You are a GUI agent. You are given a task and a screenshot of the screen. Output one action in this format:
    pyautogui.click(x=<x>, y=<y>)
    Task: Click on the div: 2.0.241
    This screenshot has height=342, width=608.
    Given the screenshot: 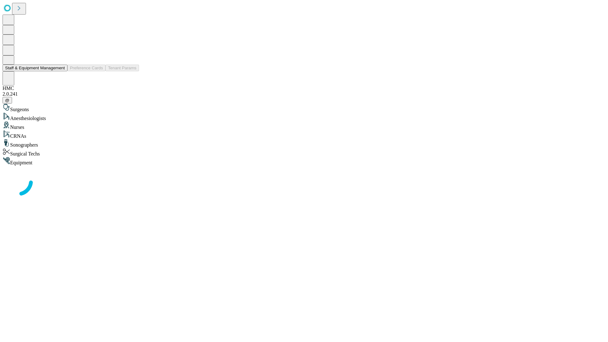 What is the action you would take?
    pyautogui.click(x=304, y=94)
    